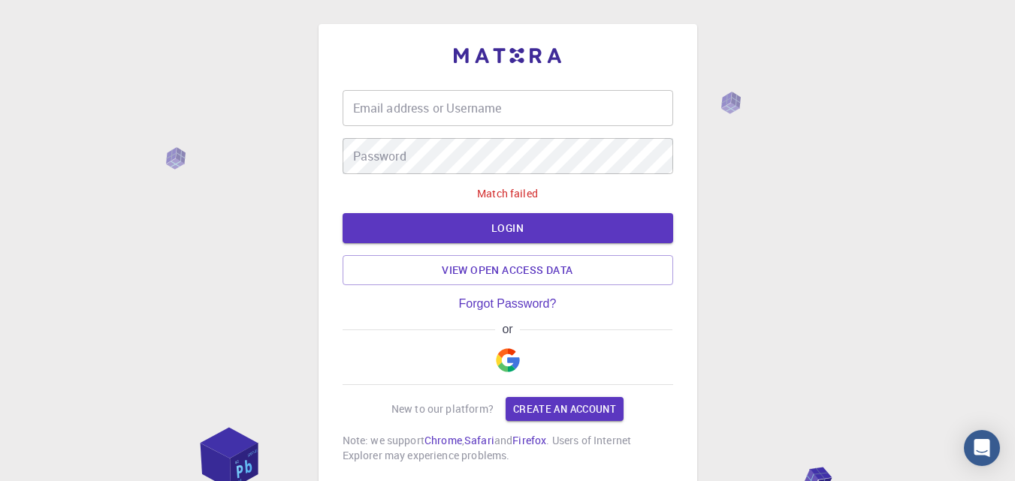 This screenshot has width=1015, height=481. What do you see at coordinates (508, 448) in the screenshot?
I see `p: Note: we support , and . Users of Internet Explorer may experience problems.` at bounding box center [508, 448].